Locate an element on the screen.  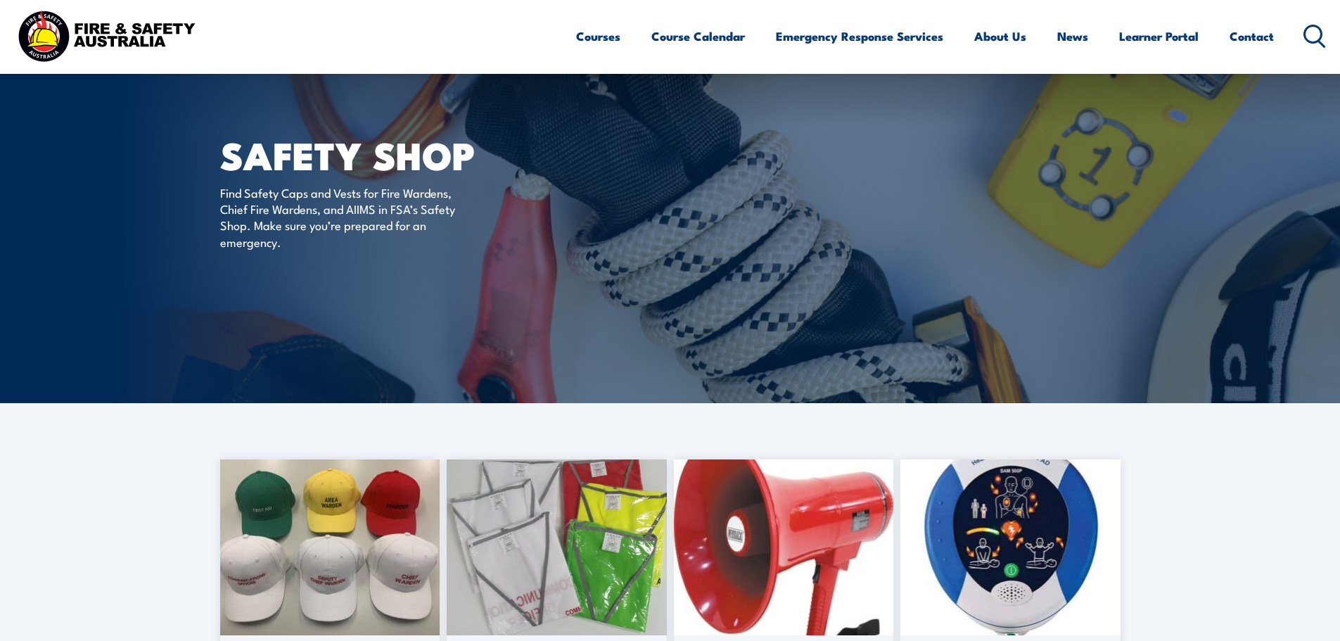
a: 500.jpg is located at coordinates (1010, 547).